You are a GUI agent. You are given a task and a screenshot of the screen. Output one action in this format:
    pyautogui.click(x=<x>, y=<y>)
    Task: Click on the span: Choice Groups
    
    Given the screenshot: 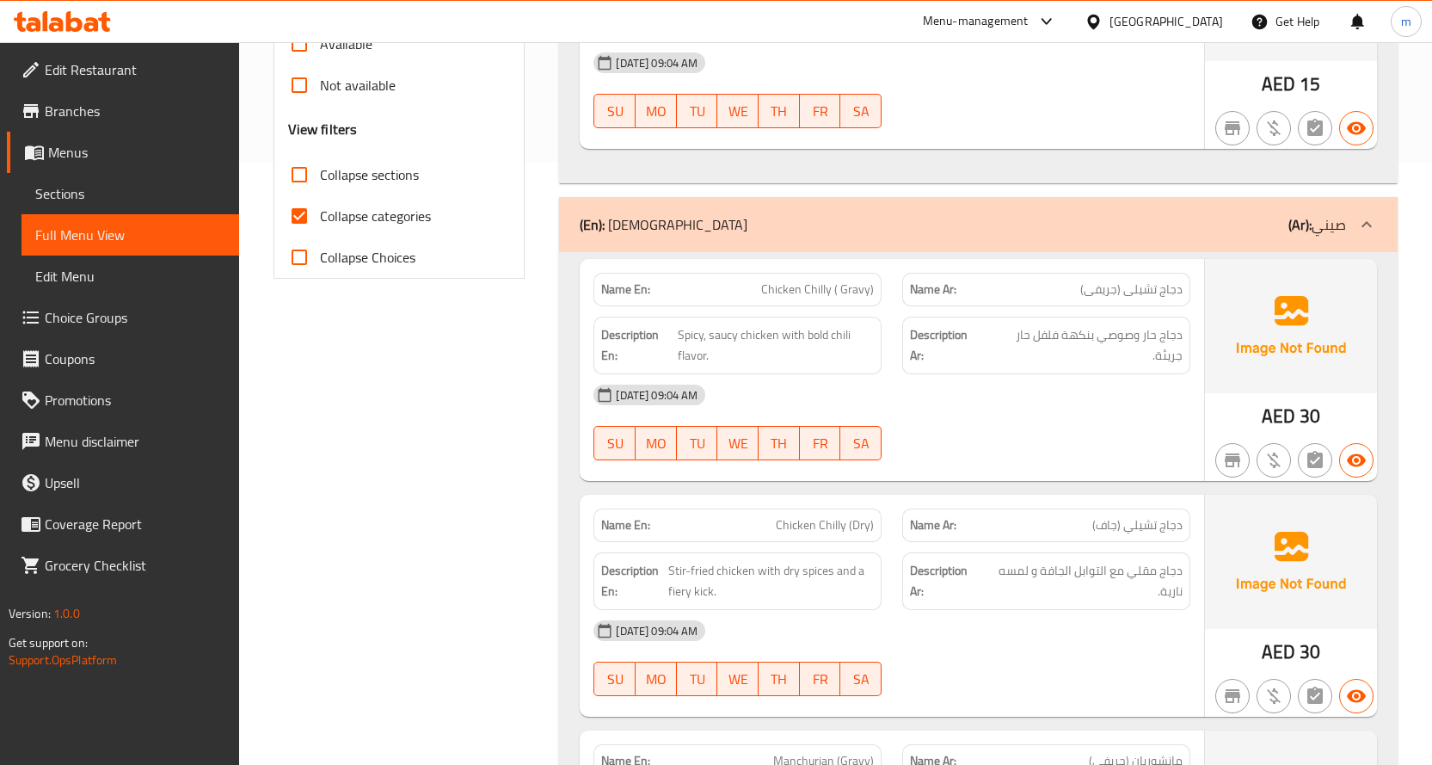 What is the action you would take?
    pyautogui.click(x=135, y=317)
    